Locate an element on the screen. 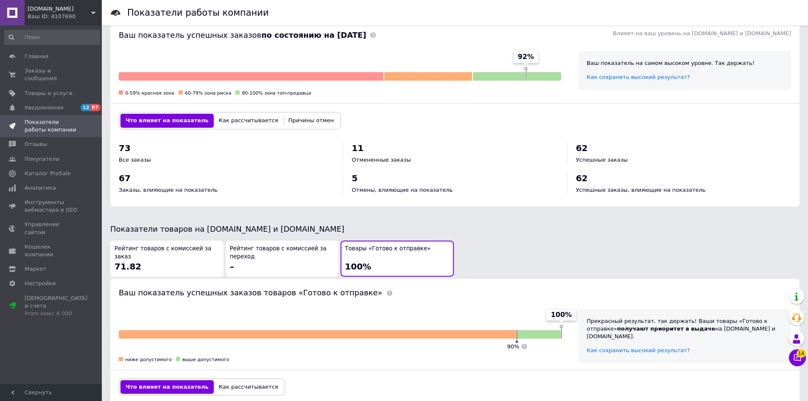 Image resolution: width=808 pixels, height=401 pixels. span: выше допустимого is located at coordinates (206, 359).